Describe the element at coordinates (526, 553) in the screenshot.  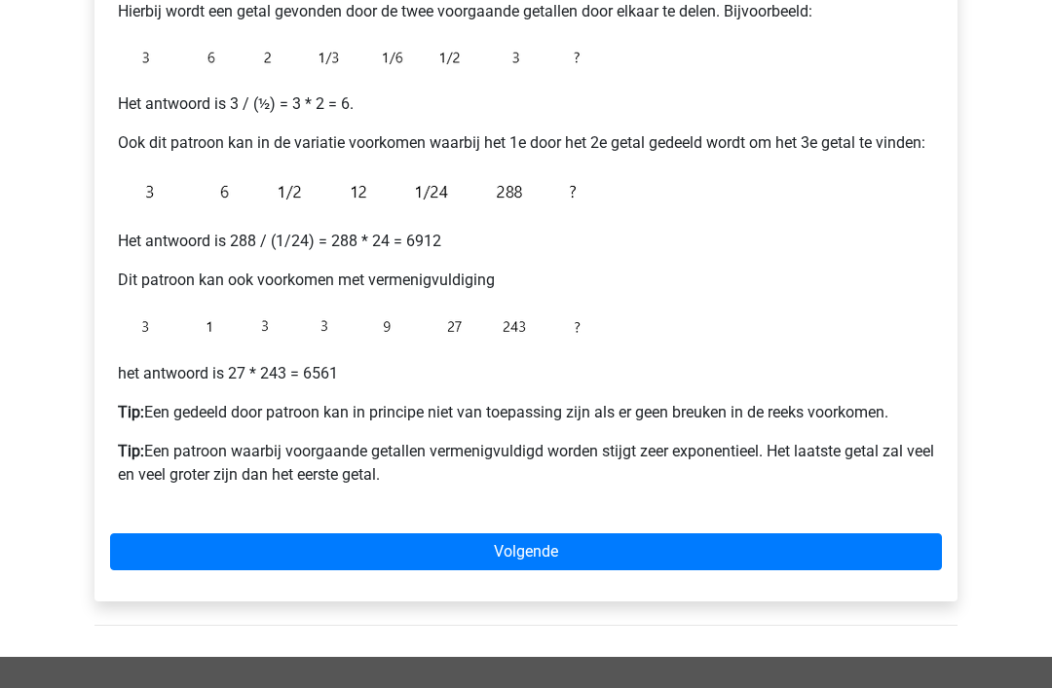
I see `a: Volgende` at that location.